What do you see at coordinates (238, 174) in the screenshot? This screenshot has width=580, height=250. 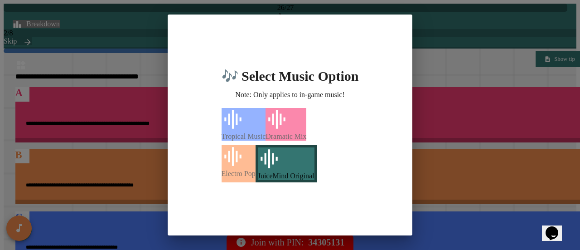 I see `div: Electro Pop` at bounding box center [238, 174].